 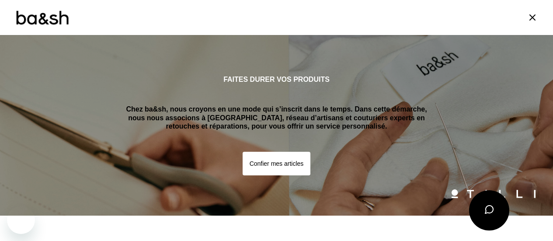 What do you see at coordinates (276, 79) in the screenshot?
I see `h1: Faites durer vos produits` at bounding box center [276, 79].